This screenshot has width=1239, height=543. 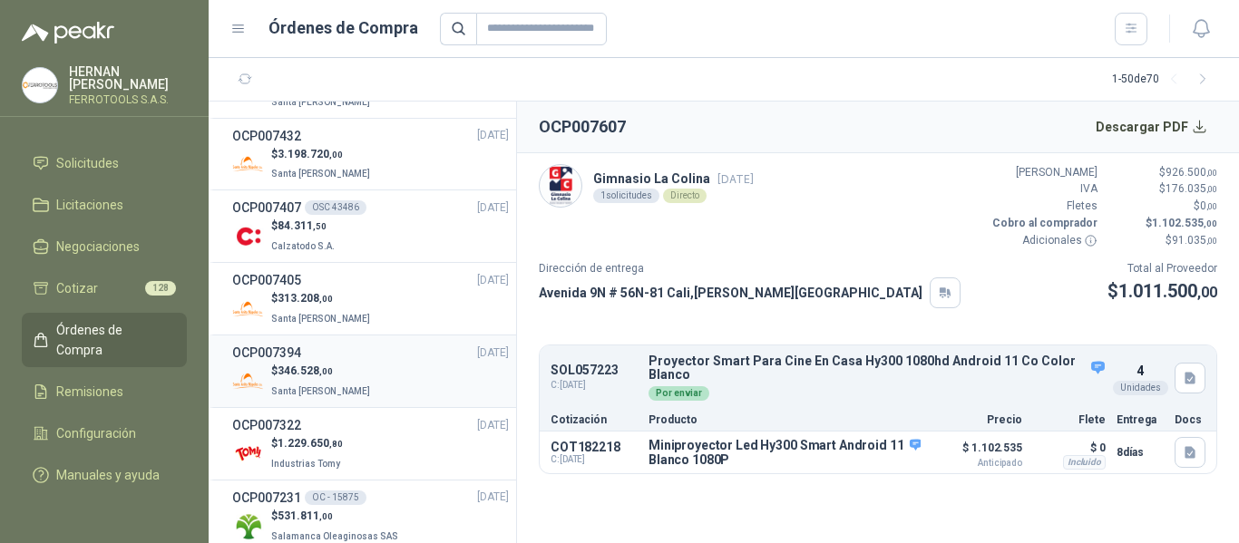 I want to click on span: 313.208, so click(x=305, y=298).